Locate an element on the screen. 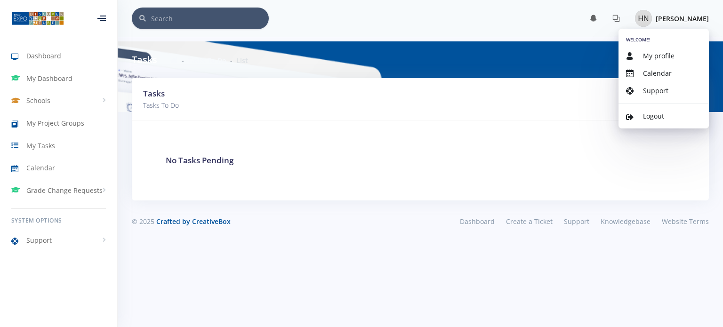 The height and width of the screenshot is (327, 723). span: Dashboard is located at coordinates (44, 56).